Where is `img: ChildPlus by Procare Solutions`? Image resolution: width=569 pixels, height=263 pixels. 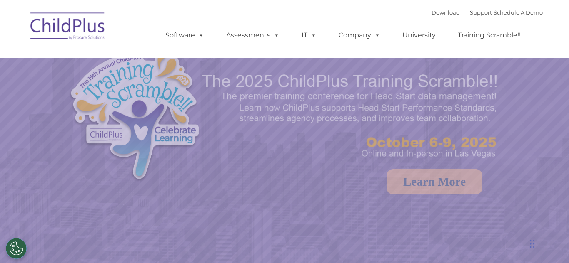 img: ChildPlus by Procare Solutions is located at coordinates (68, 27).